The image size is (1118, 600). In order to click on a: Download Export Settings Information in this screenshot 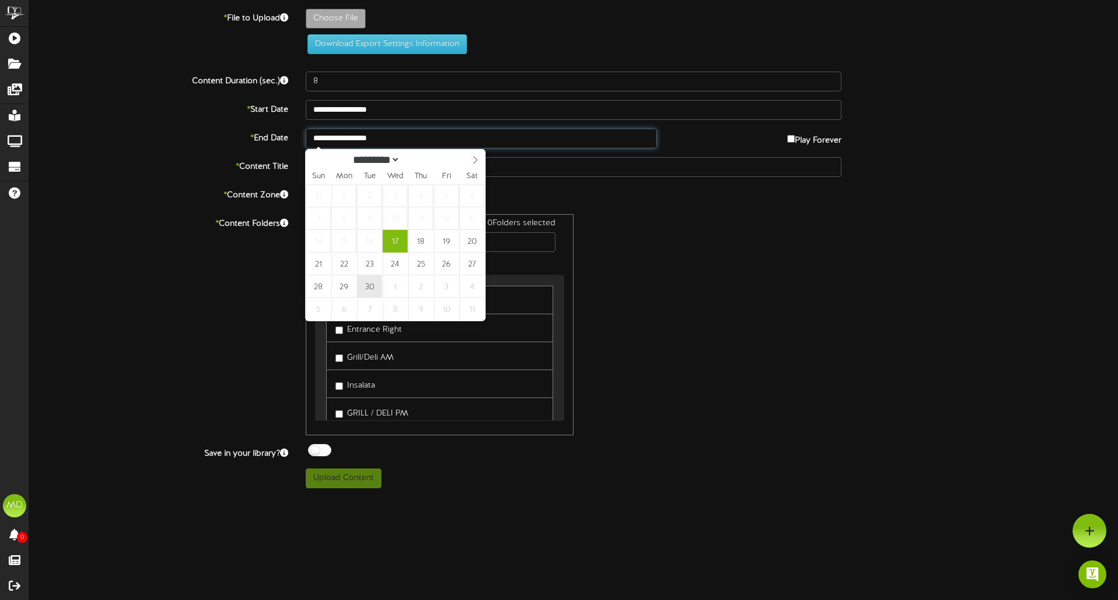, I will do `click(384, 44)`.